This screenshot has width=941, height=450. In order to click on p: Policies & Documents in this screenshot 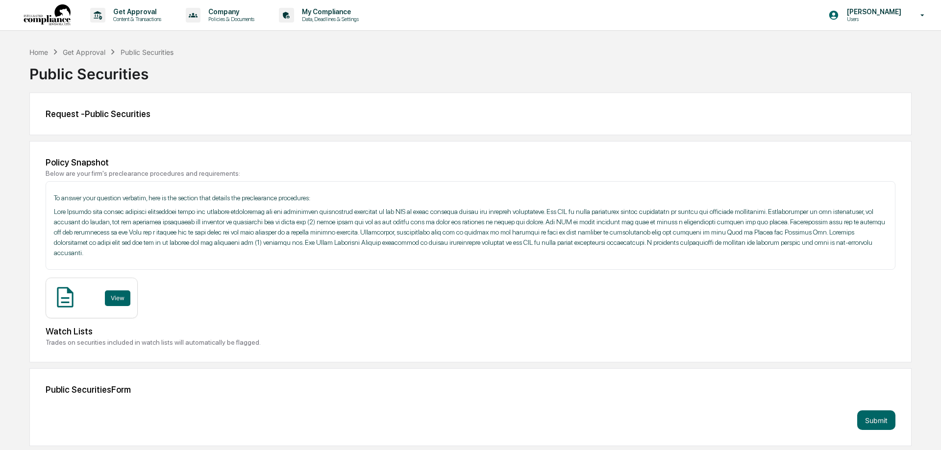, I will do `click(230, 19)`.